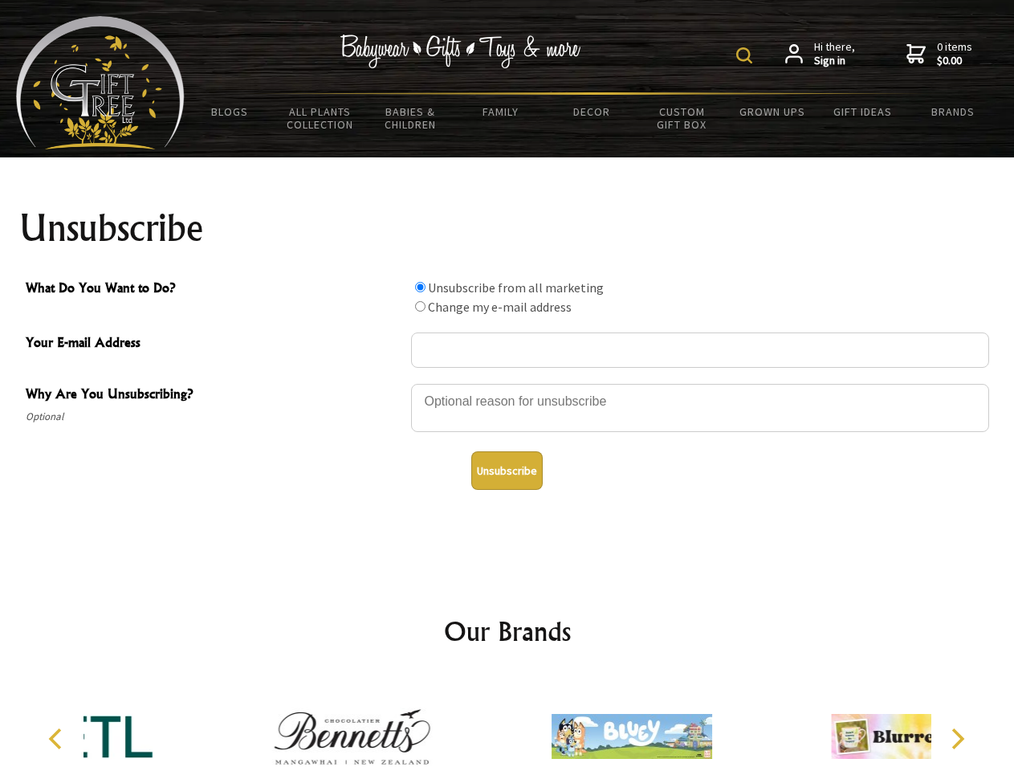  I want to click on a: Hi there,Sign in, so click(820, 54).